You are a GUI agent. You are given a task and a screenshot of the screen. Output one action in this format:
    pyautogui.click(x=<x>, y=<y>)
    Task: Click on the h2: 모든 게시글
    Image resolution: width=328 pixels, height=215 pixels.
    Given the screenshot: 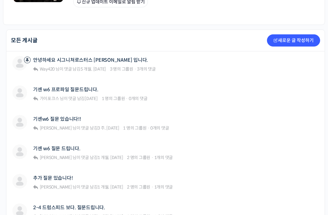 What is the action you would take?
    pyautogui.click(x=24, y=40)
    